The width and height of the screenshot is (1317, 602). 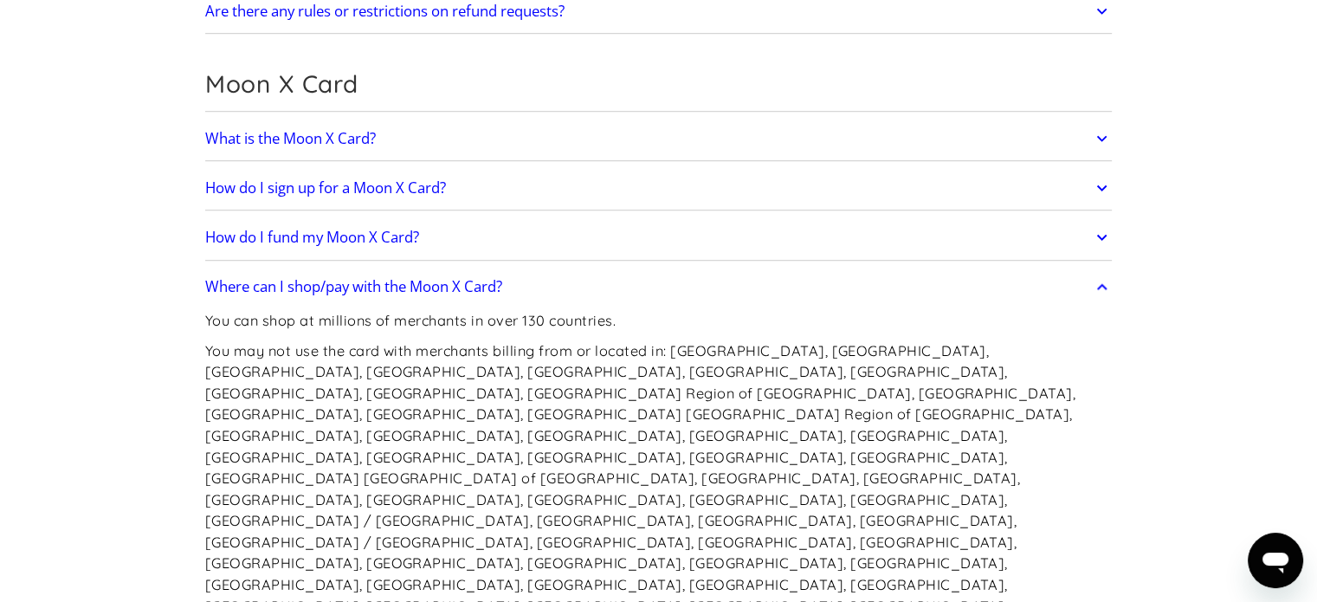 I want to click on a: Where can I shop/pay with the Moon X Card?, so click(x=659, y=287).